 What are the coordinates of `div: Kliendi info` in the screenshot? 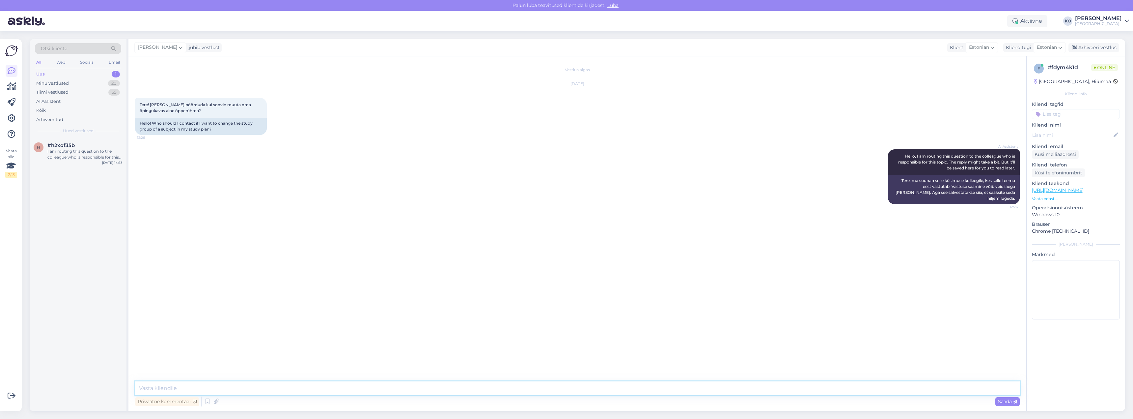 It's located at (1076, 94).